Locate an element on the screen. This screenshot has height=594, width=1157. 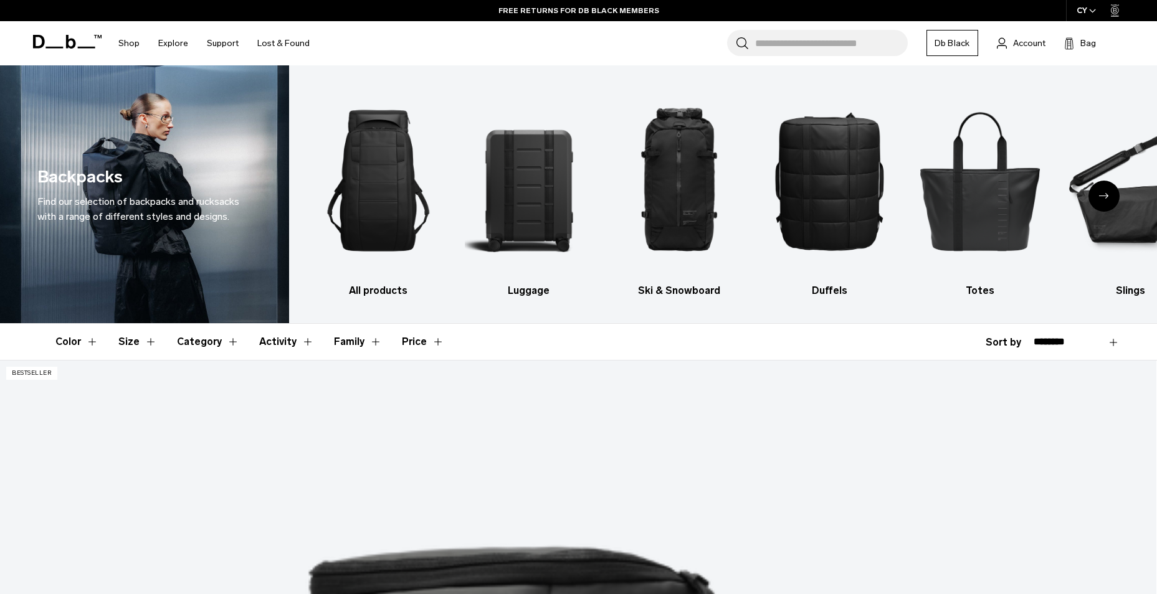
a: FREE RETURNS FOR DB BLACK MEMBERS is located at coordinates (579, 11).